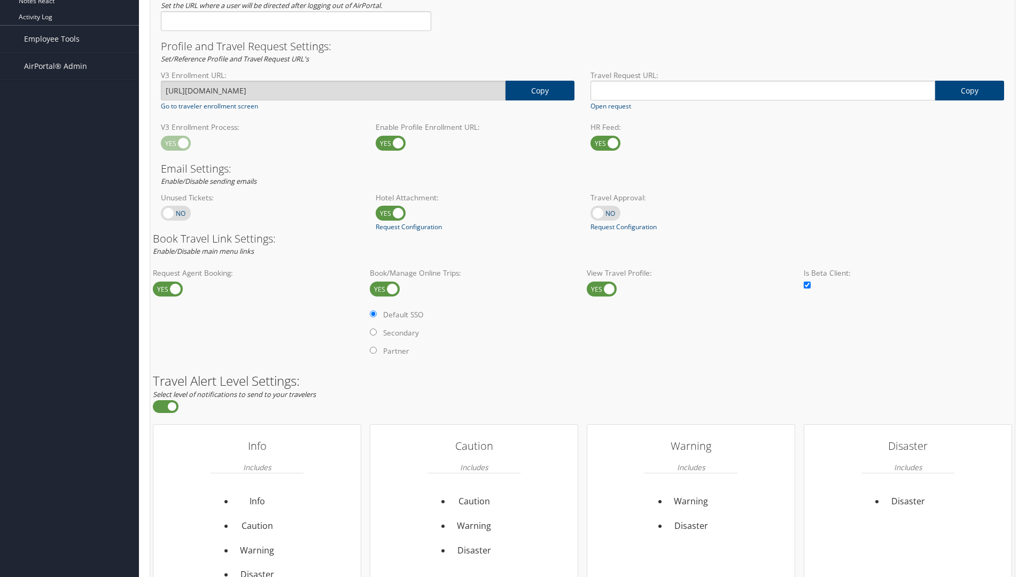  I want to click on em: Enable/Disable sending emails, so click(208, 181).